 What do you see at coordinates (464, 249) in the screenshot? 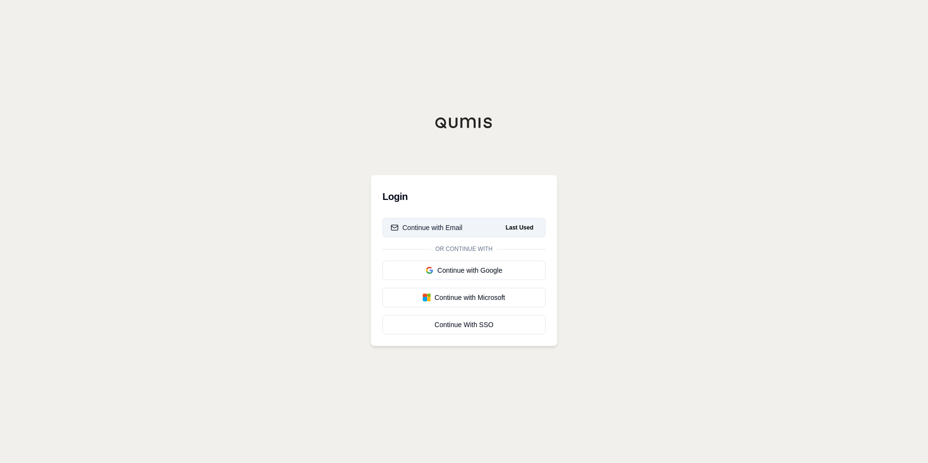
I see `span: Or continue with` at bounding box center [464, 249].